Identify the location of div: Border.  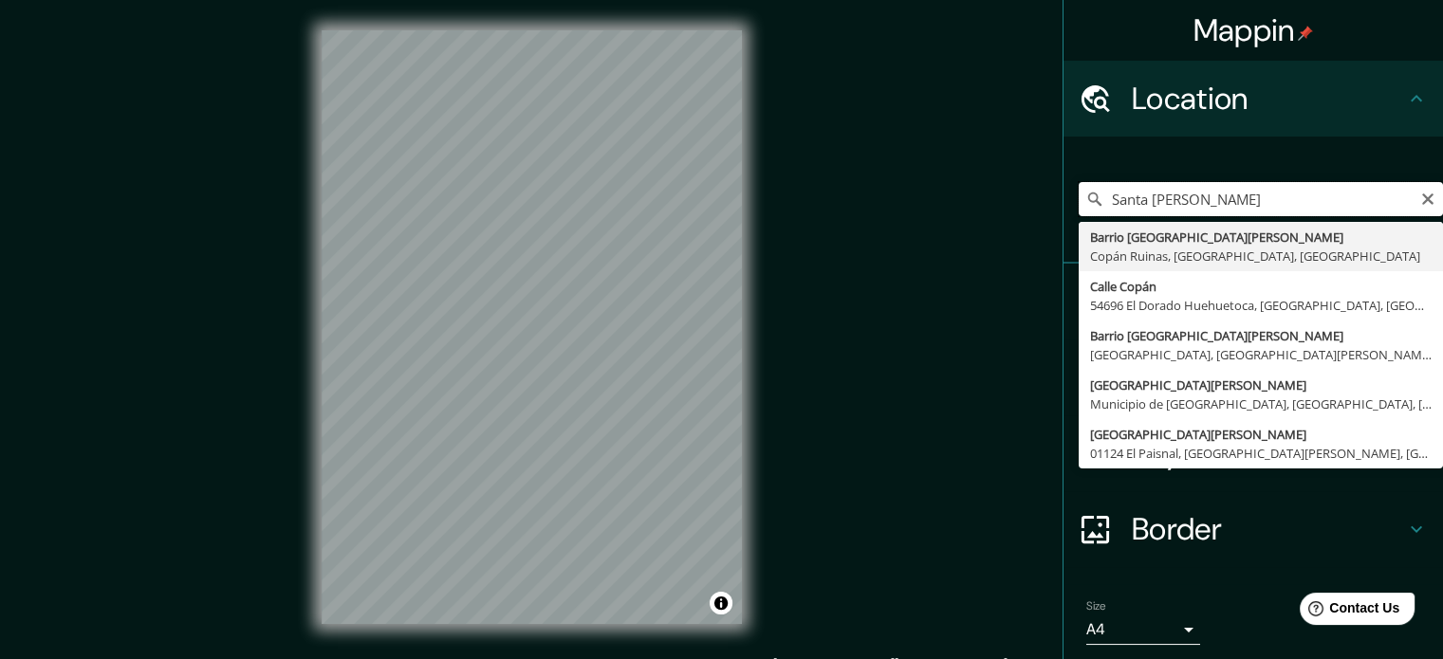
(1253, 529).